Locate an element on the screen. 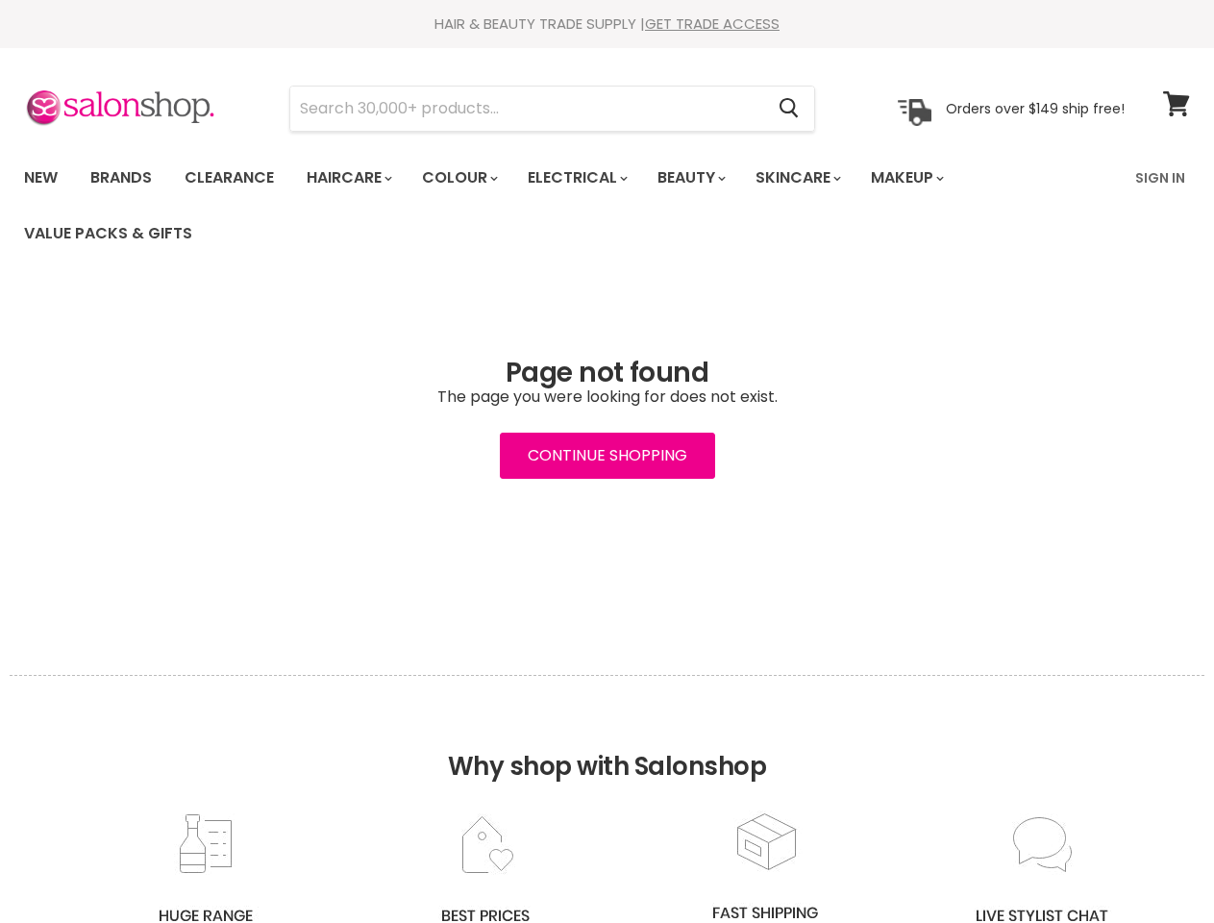  a: Skincare is located at coordinates (797, 178).